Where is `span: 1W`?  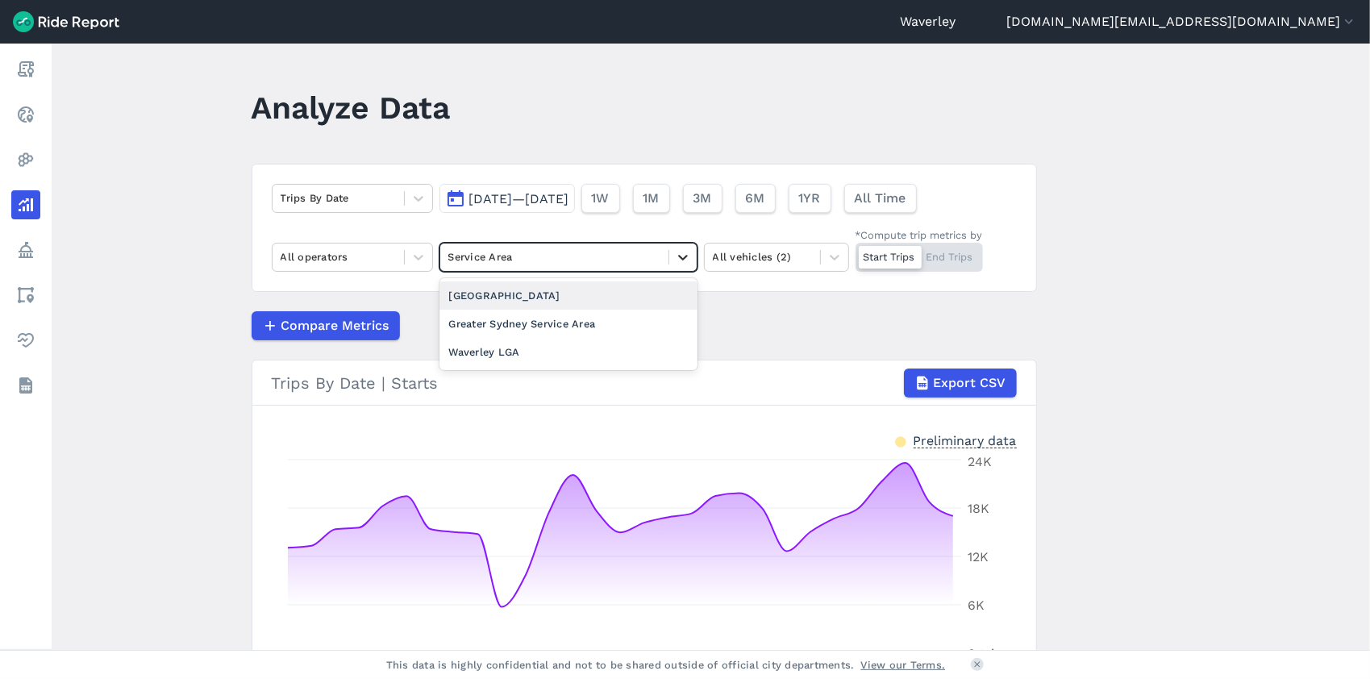 span: 1W is located at coordinates (601, 198).